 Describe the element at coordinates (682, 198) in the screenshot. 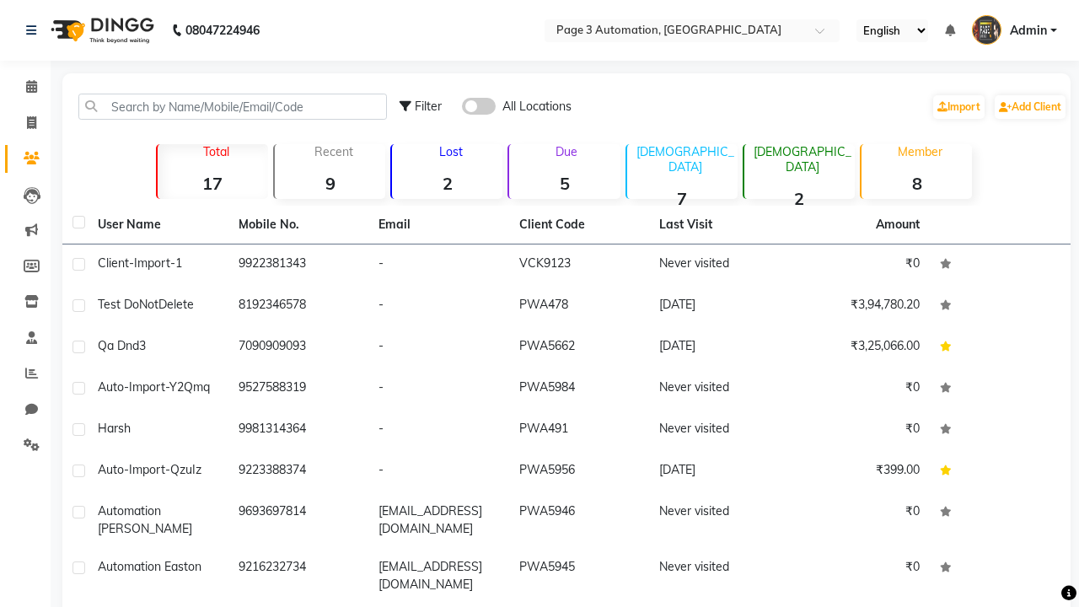

I see `strong: 7` at that location.